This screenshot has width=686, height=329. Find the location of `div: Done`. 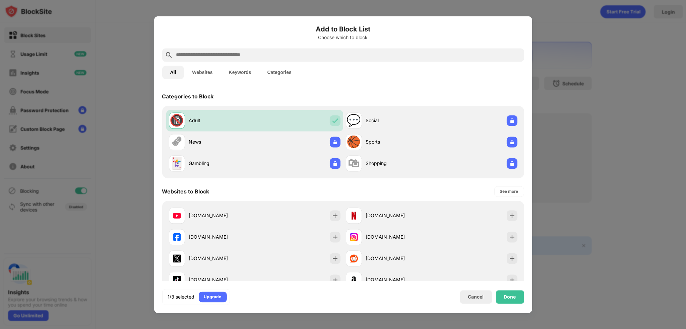

div: Done is located at coordinates (510, 297).